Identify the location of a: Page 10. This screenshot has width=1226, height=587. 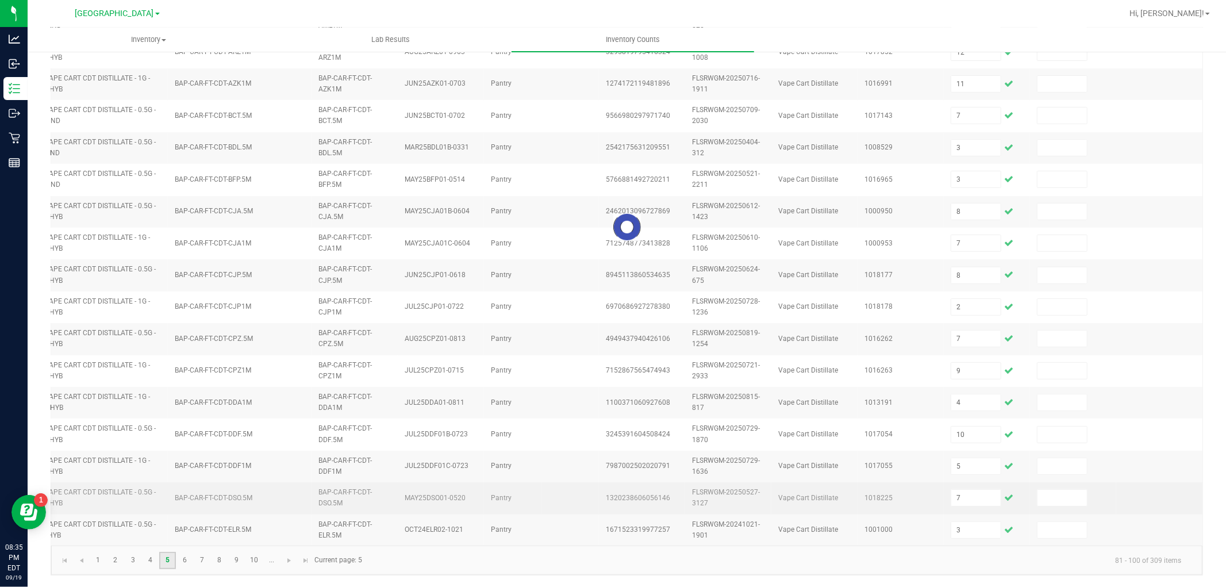
(254, 560).